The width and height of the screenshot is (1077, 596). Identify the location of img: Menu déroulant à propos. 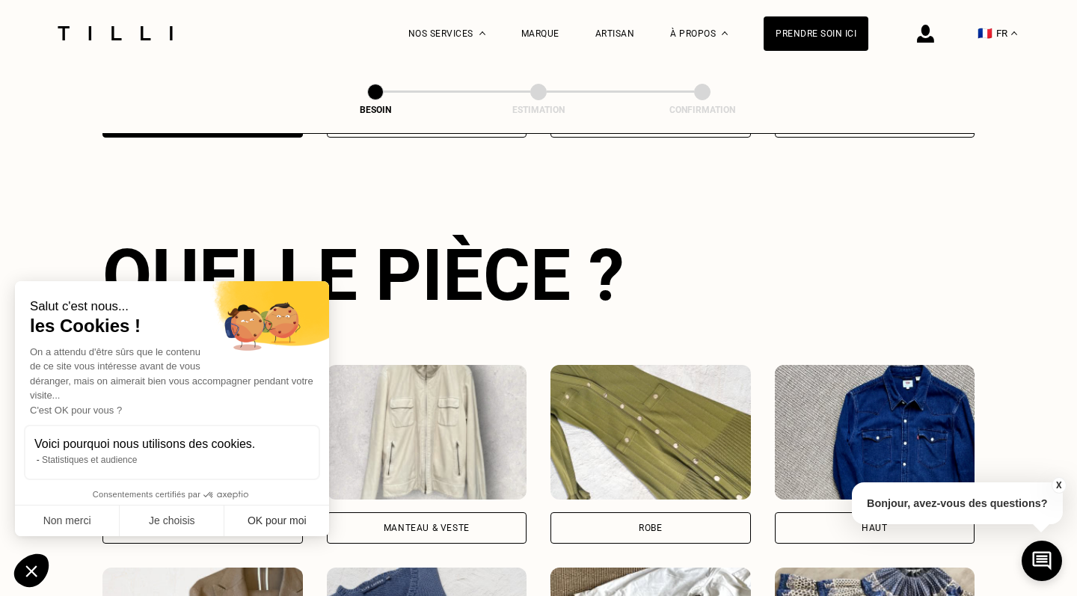
(725, 33).